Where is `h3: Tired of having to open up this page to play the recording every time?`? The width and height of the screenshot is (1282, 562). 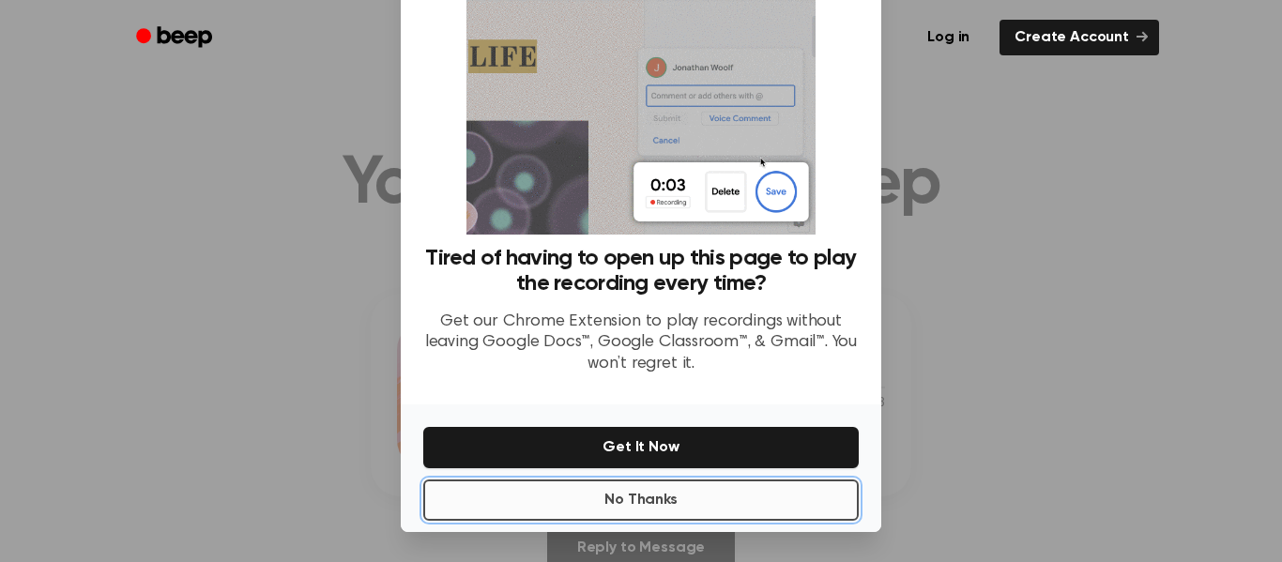 h3: Tired of having to open up this page to play the recording every time? is located at coordinates (641, 271).